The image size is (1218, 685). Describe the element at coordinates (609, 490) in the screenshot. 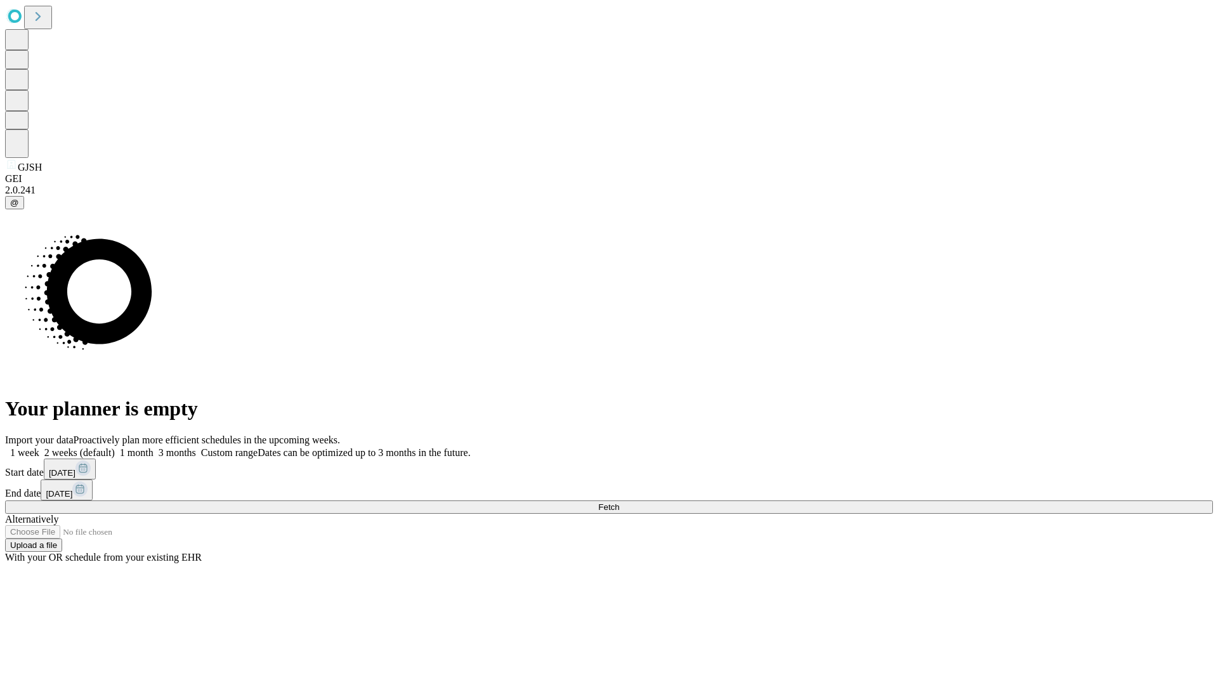

I see `div: End date` at that location.